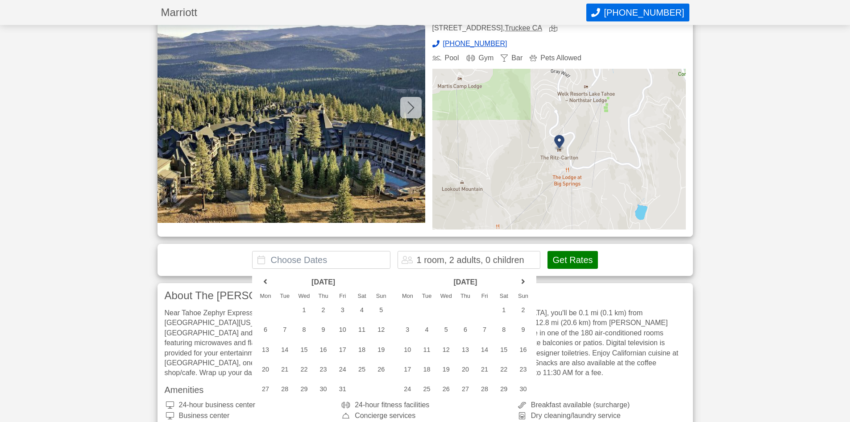  I want to click on h3: Amenities, so click(425, 389).